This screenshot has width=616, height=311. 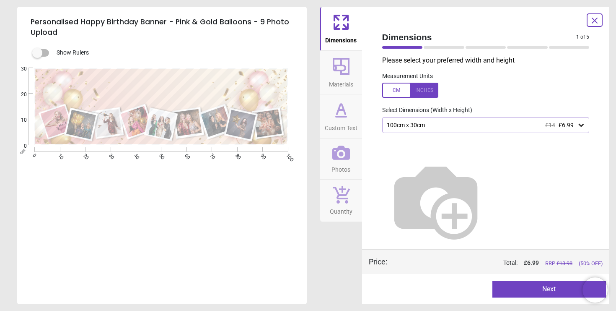 I want to click on button: Photos, so click(x=341, y=159).